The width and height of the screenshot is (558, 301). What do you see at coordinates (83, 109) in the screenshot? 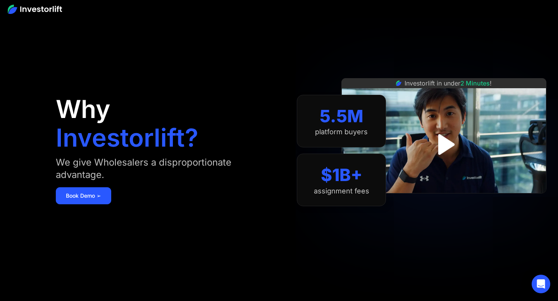
I see `h1: Why` at bounding box center [83, 109].